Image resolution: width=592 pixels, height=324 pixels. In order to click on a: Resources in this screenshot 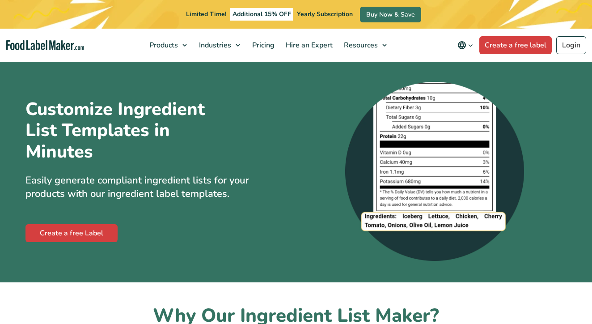, I will do `click(365, 45)`.